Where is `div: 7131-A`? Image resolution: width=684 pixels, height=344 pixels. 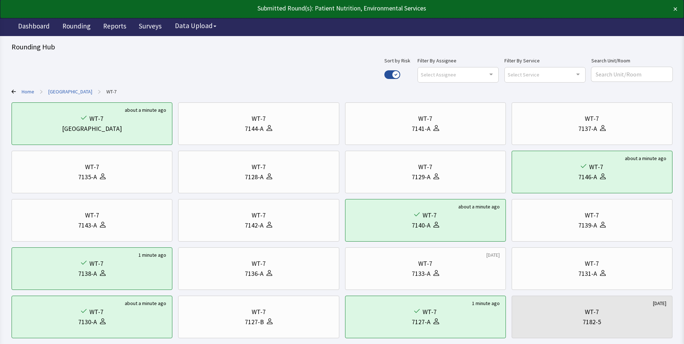
div: 7131-A is located at coordinates (588, 274).